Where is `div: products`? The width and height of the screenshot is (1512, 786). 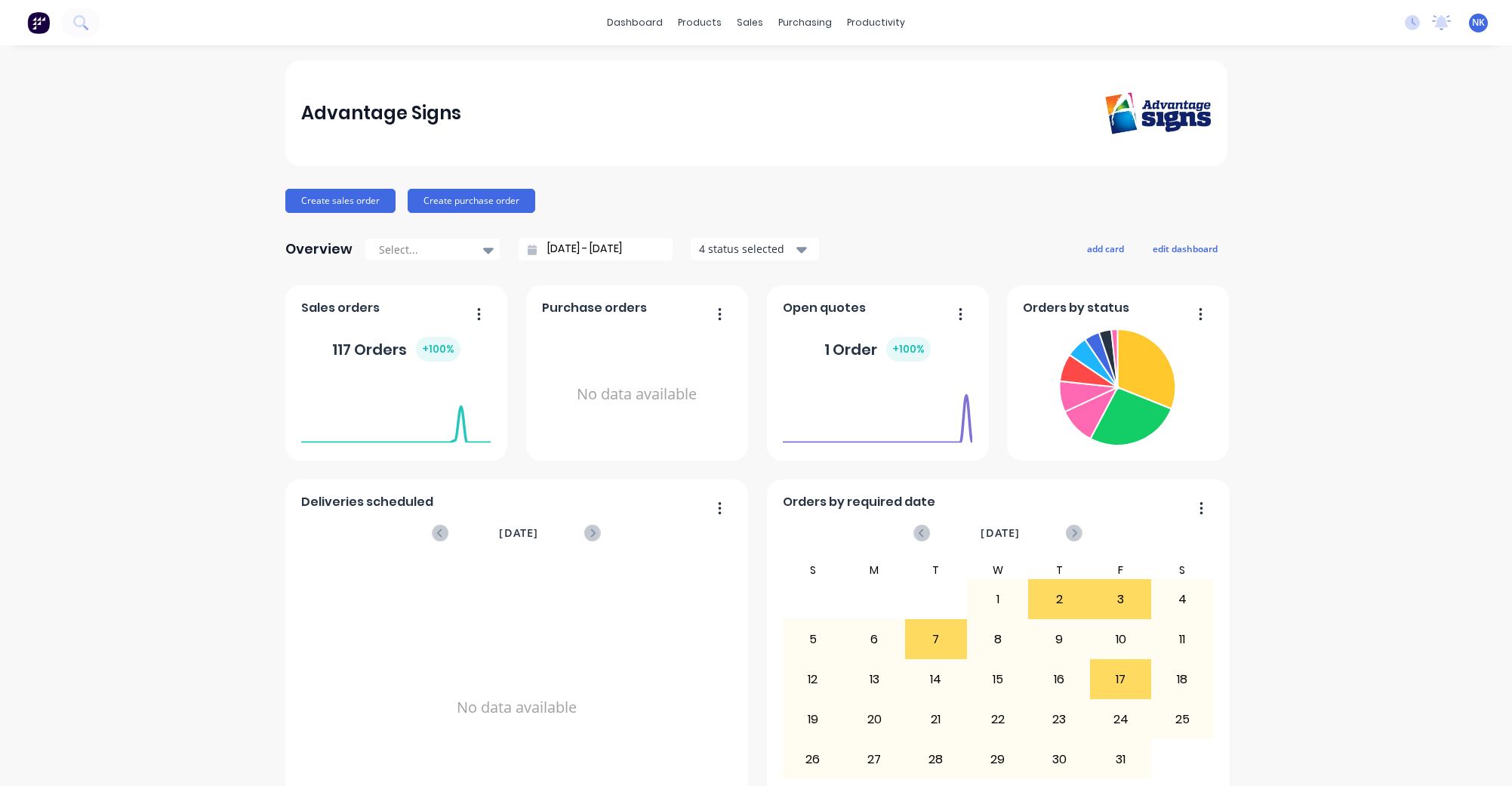
div: products is located at coordinates (700, 23).